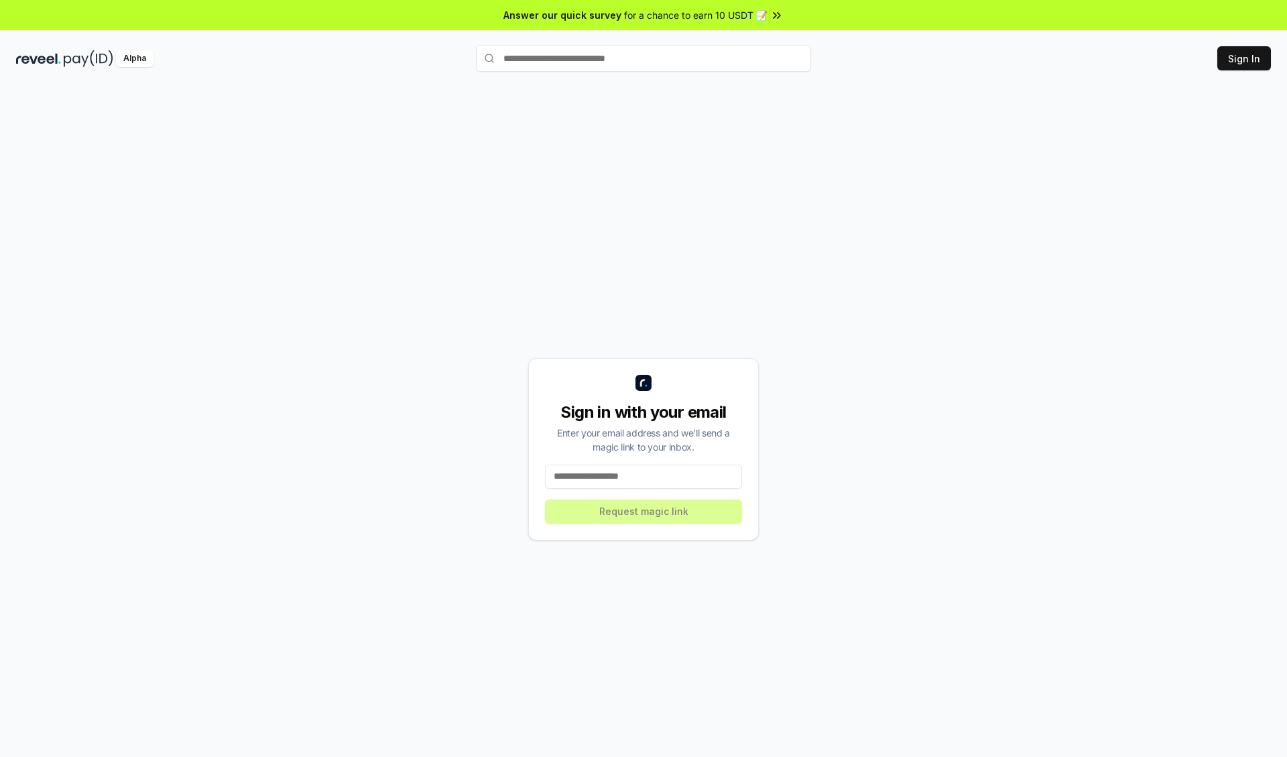 This screenshot has width=1287, height=757. Describe the element at coordinates (563, 15) in the screenshot. I see `span: Answer our quick survey` at that location.